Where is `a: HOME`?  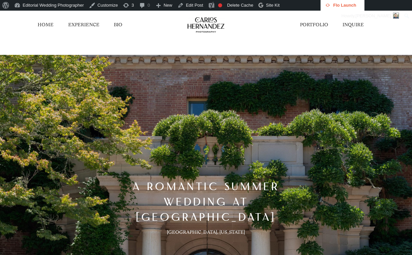 a: HOME is located at coordinates (46, 25).